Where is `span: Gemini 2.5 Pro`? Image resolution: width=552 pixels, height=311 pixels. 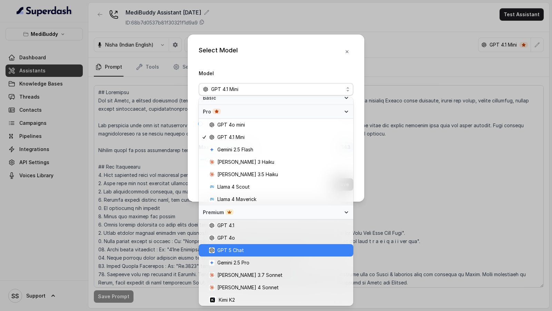
span: Gemini 2.5 Pro is located at coordinates (233, 263).